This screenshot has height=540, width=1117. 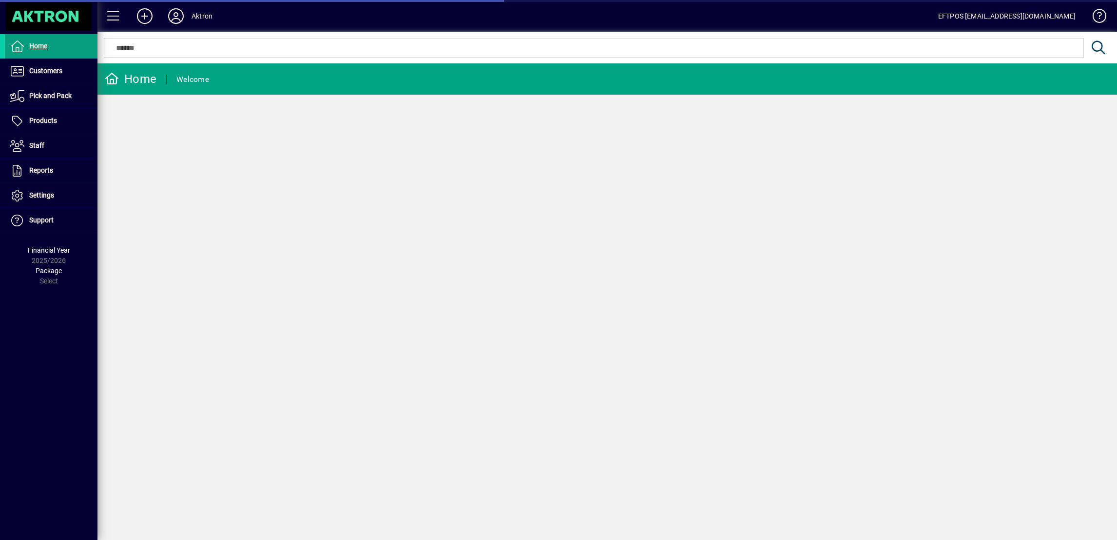 What do you see at coordinates (193, 79) in the screenshot?
I see `div: Welcome` at bounding box center [193, 79].